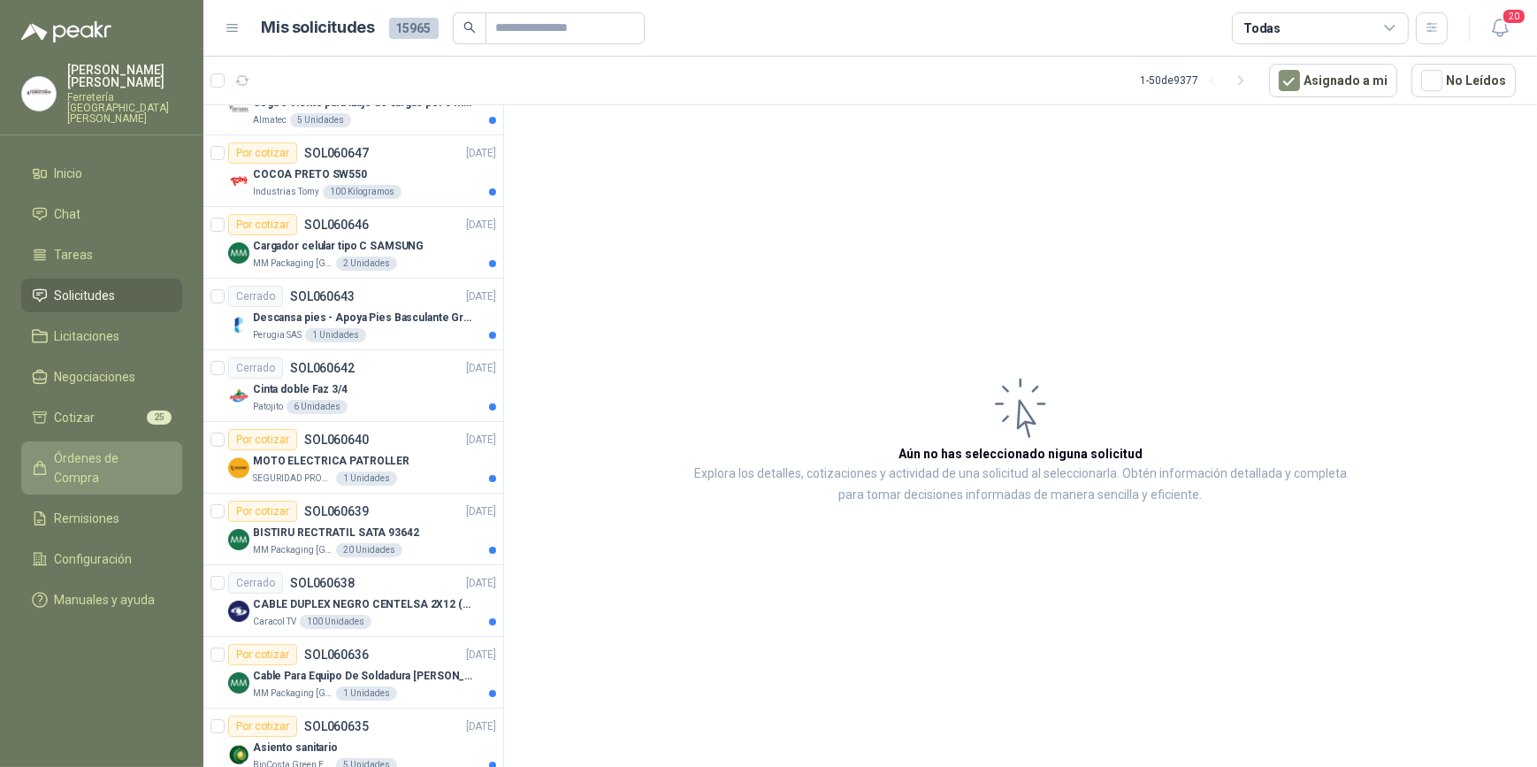 The height and width of the screenshot is (767, 1537). I want to click on p: SOL060642, so click(322, 368).